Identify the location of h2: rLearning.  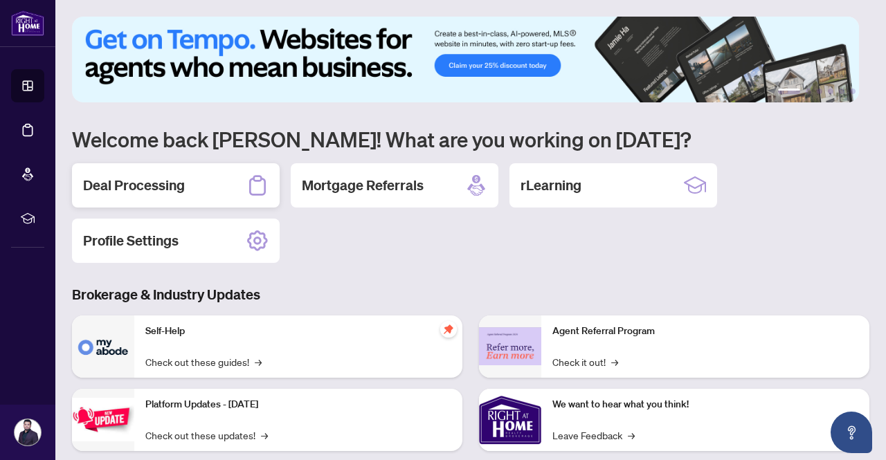
(551, 185).